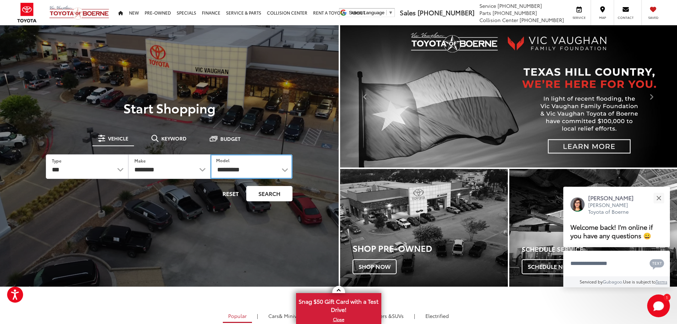 This screenshot has width=677, height=324. Describe the element at coordinates (231, 193) in the screenshot. I see `button: Reset` at that location.